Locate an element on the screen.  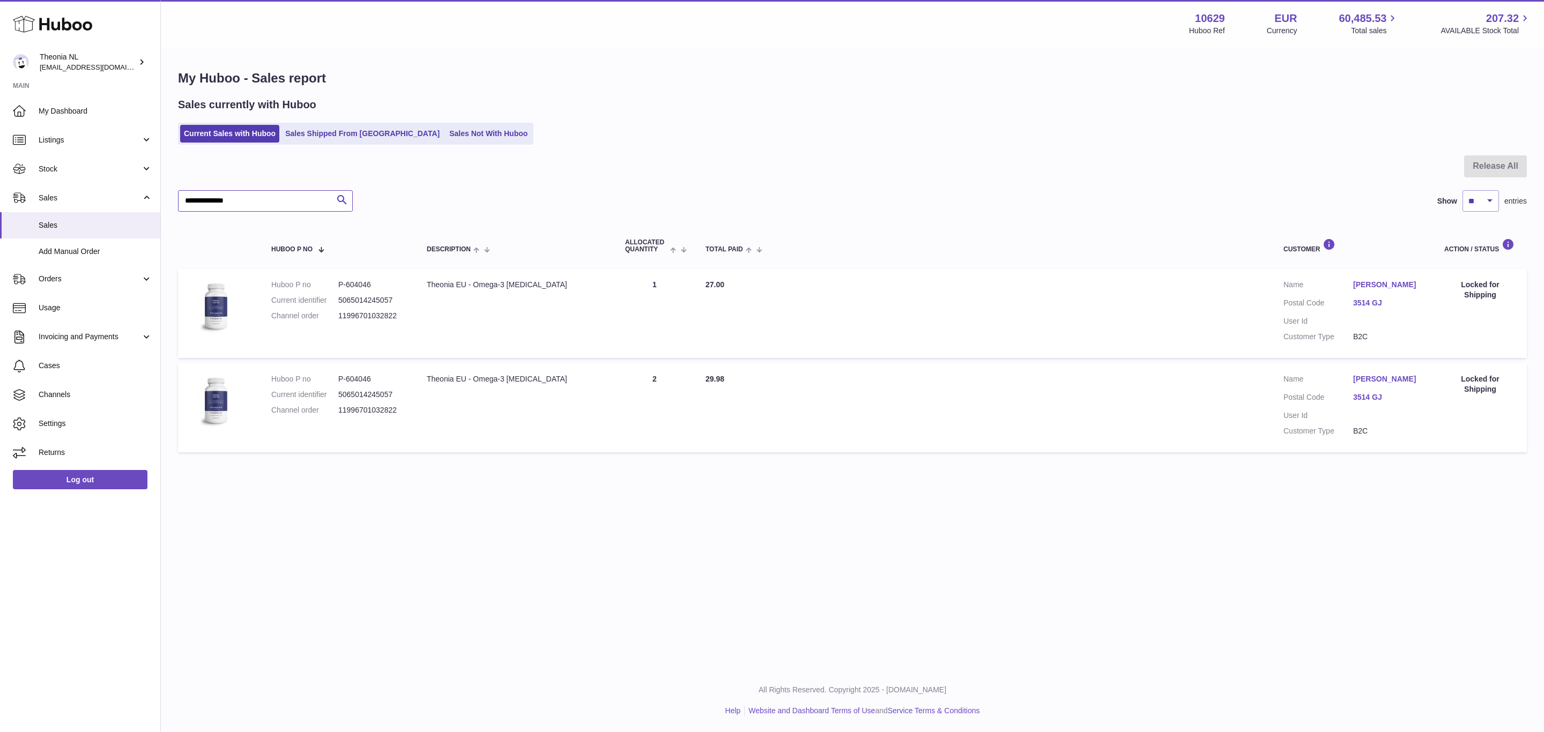
a: 207.32 AVAILABLE Stock Total is located at coordinates (1486, 24).